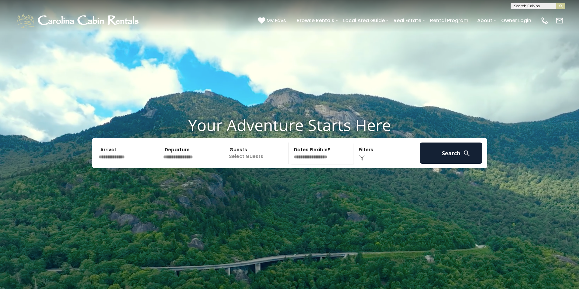  I want to click on img: White-1-1-2.png, so click(78, 21).